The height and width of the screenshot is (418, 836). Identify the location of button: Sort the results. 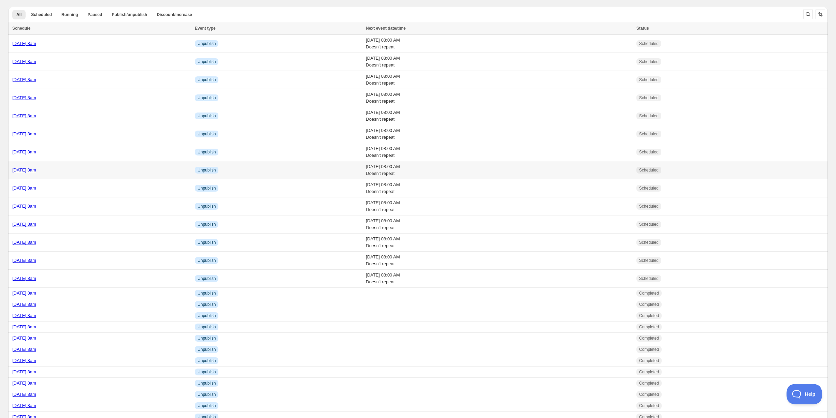
(820, 14).